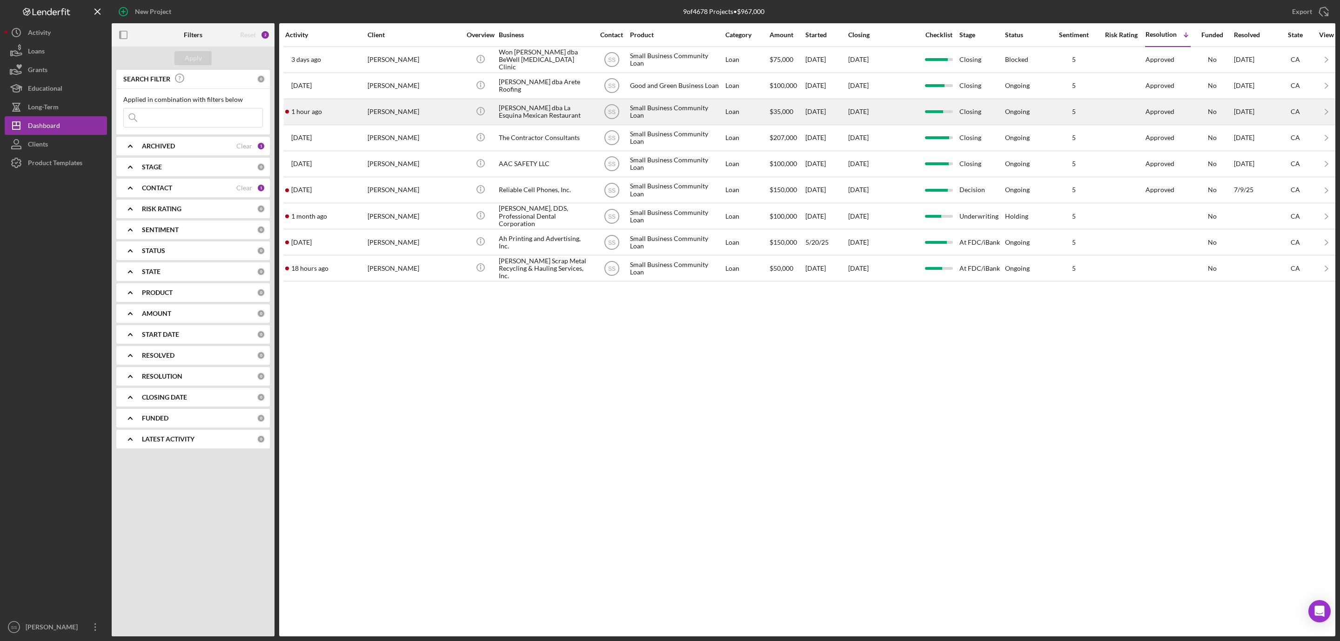 This screenshot has width=1340, height=641. What do you see at coordinates (414, 35) in the screenshot?
I see `div: Client` at bounding box center [414, 35].